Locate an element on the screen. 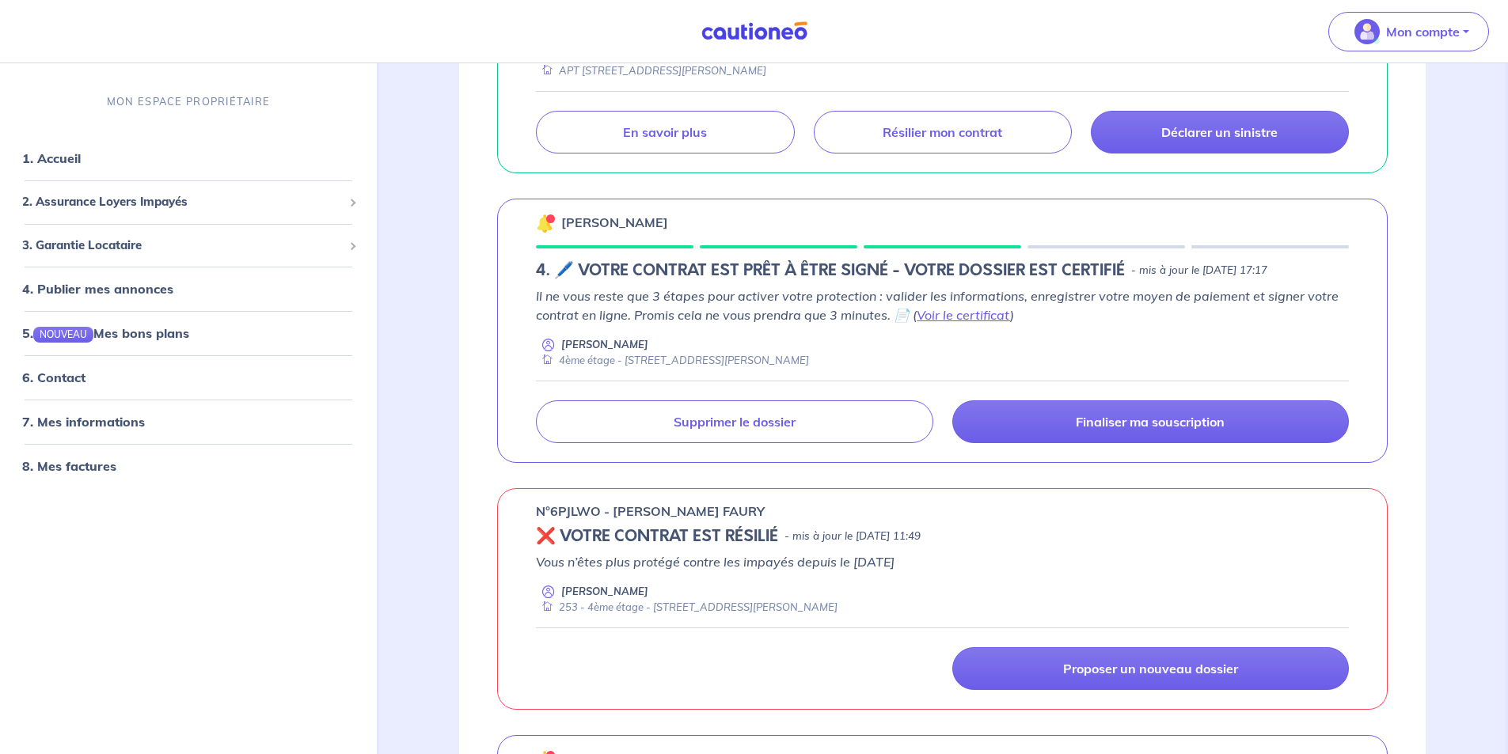 The width and height of the screenshot is (1508, 754). a: Voir le certificat is located at coordinates (963, 315).